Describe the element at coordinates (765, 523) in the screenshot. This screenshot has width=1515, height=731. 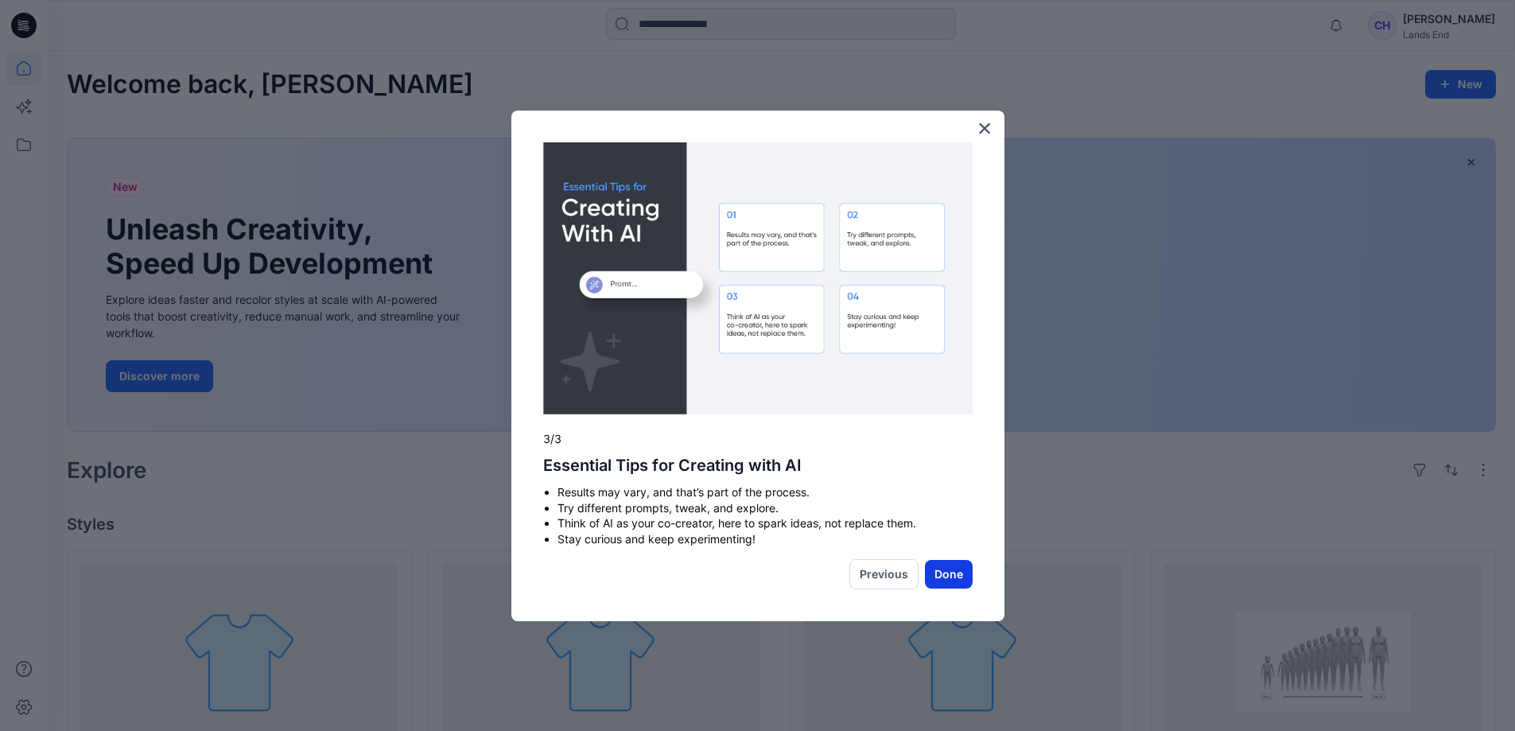
I see `li: Think of AI as your co-creator, here to spark ideas, not replace them.` at that location.